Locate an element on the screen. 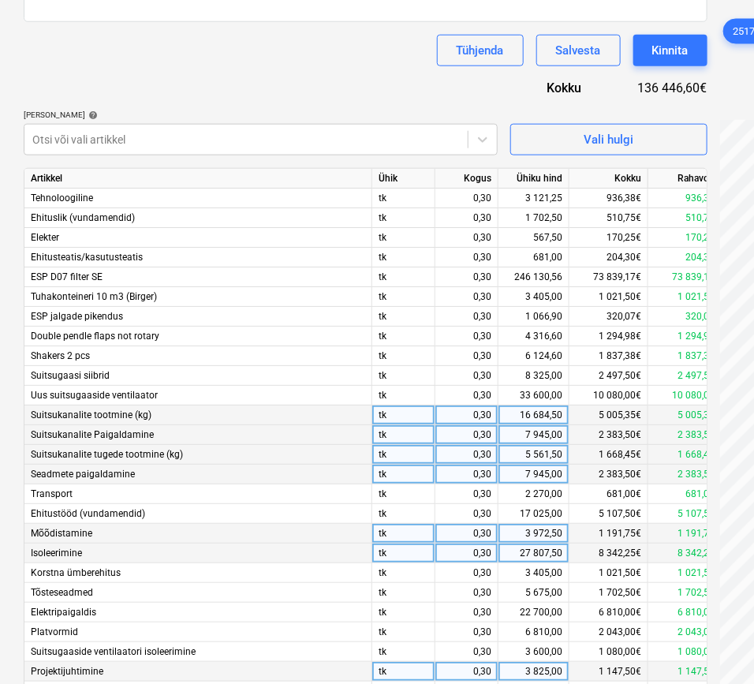  div: 6 810,00€ is located at coordinates (688, 612).